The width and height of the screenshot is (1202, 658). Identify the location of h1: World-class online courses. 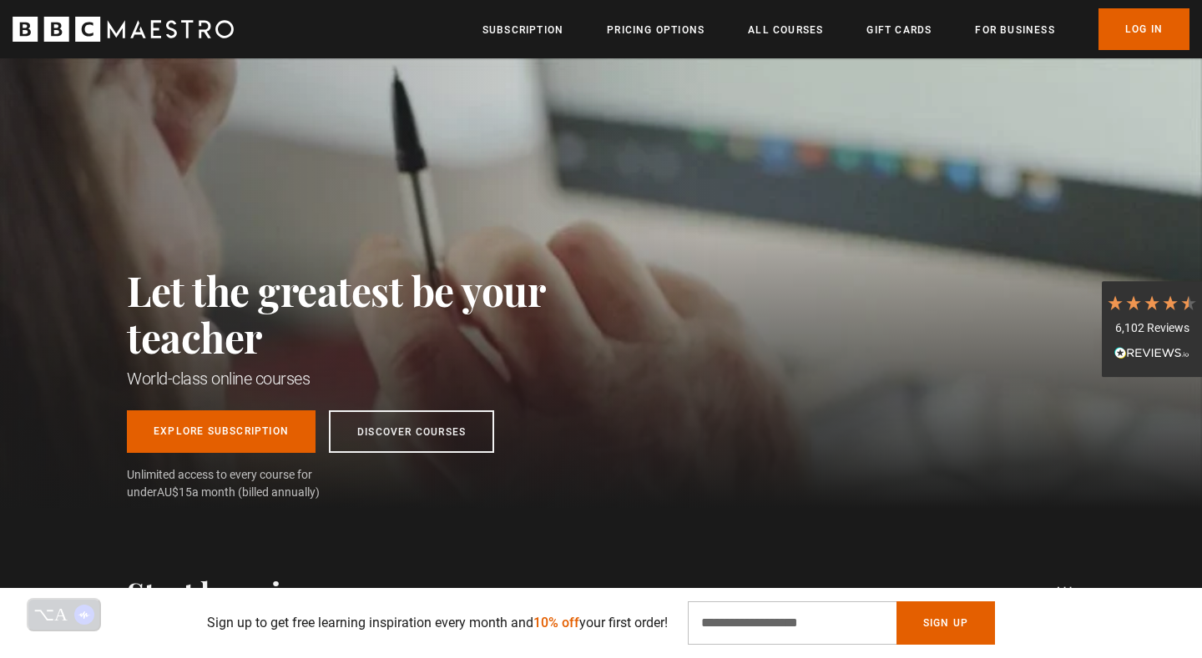
(373, 379).